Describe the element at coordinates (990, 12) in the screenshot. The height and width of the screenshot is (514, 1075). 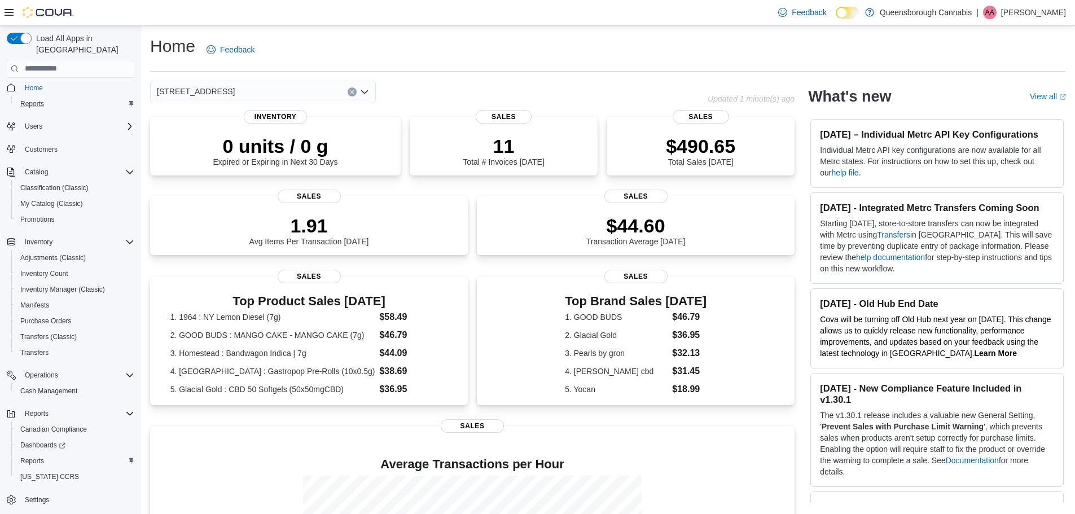
I see `span: AA` at that location.